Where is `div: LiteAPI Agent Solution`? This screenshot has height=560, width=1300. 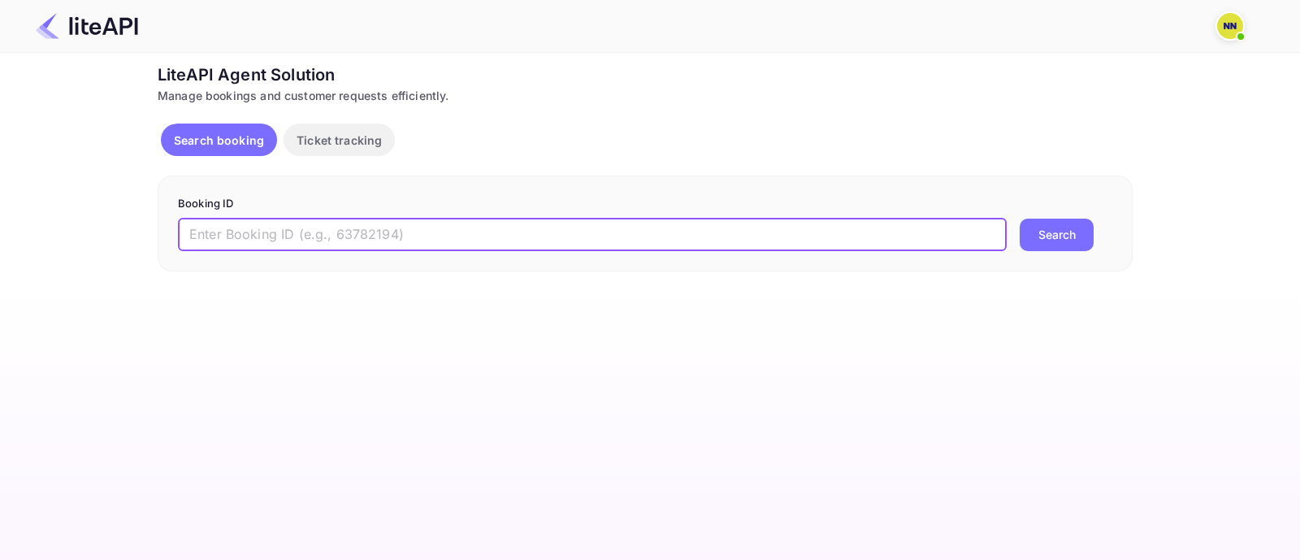
div: LiteAPI Agent Solution is located at coordinates (645, 75).